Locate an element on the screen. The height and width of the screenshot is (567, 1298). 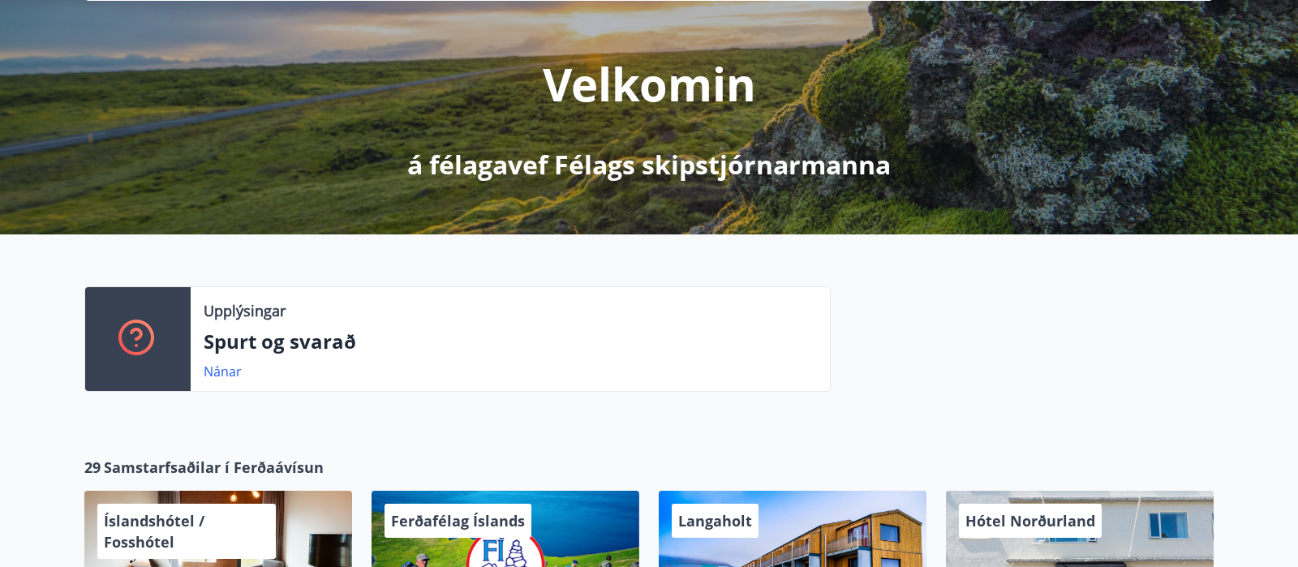
span: Ferðafélag Íslands is located at coordinates (458, 521).